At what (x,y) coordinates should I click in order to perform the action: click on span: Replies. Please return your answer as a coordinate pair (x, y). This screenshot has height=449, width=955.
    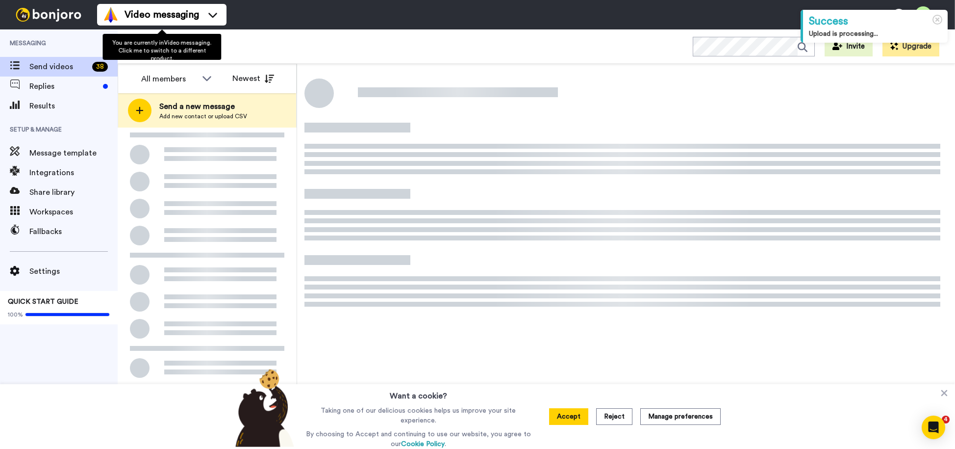
    Looking at the image, I should click on (64, 86).